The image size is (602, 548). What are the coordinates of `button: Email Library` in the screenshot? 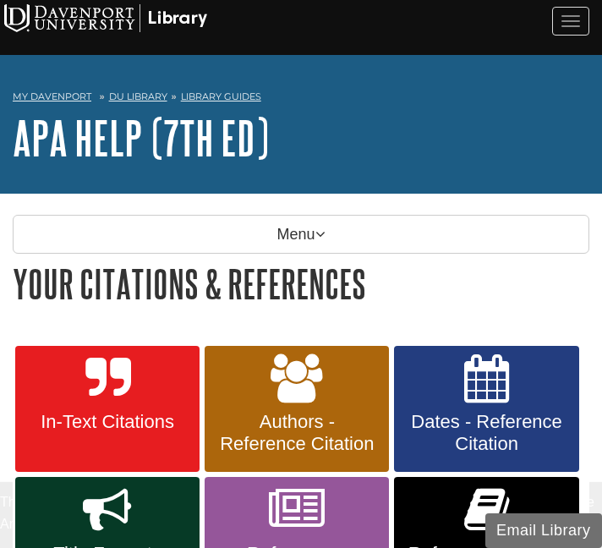 It's located at (544, 530).